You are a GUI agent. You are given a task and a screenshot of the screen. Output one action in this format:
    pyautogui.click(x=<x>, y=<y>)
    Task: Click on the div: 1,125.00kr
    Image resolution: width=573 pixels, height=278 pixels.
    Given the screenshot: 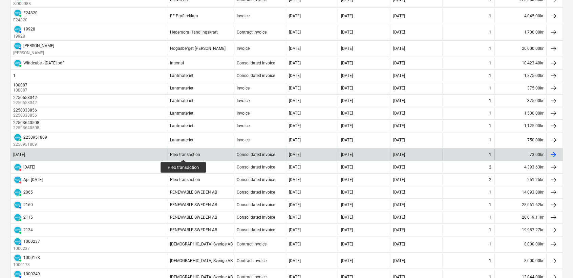 What is the action you would take?
    pyautogui.click(x=520, y=126)
    